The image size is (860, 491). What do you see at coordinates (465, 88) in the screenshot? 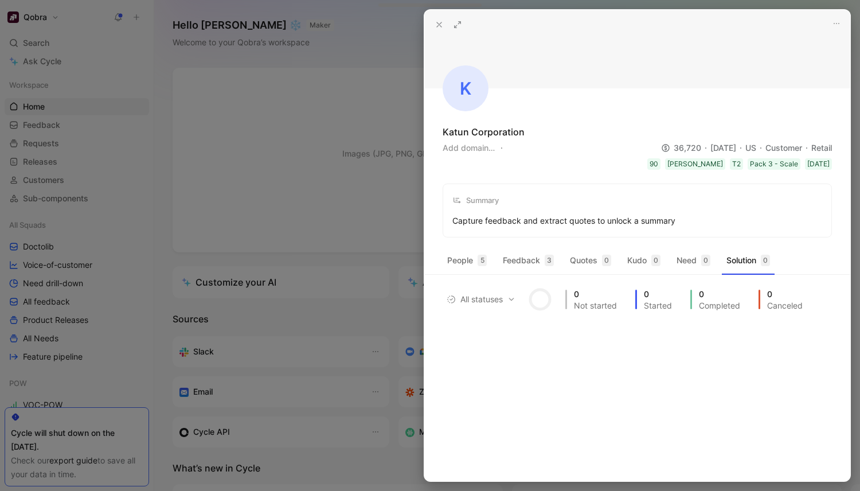
I see `div: K` at bounding box center [465, 88].